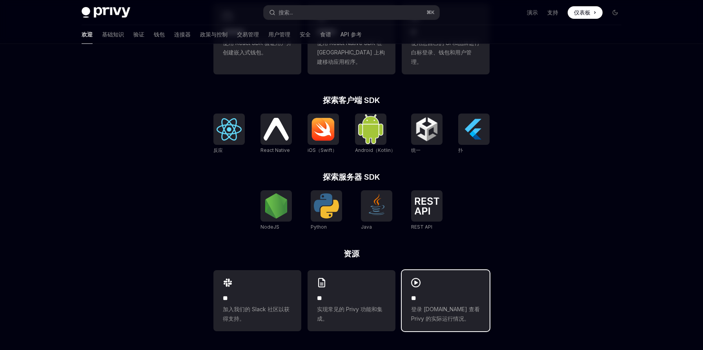 The height and width of the screenshot is (350, 703). What do you see at coordinates (376, 211) in the screenshot?
I see `a: JavaJava` at bounding box center [376, 211].